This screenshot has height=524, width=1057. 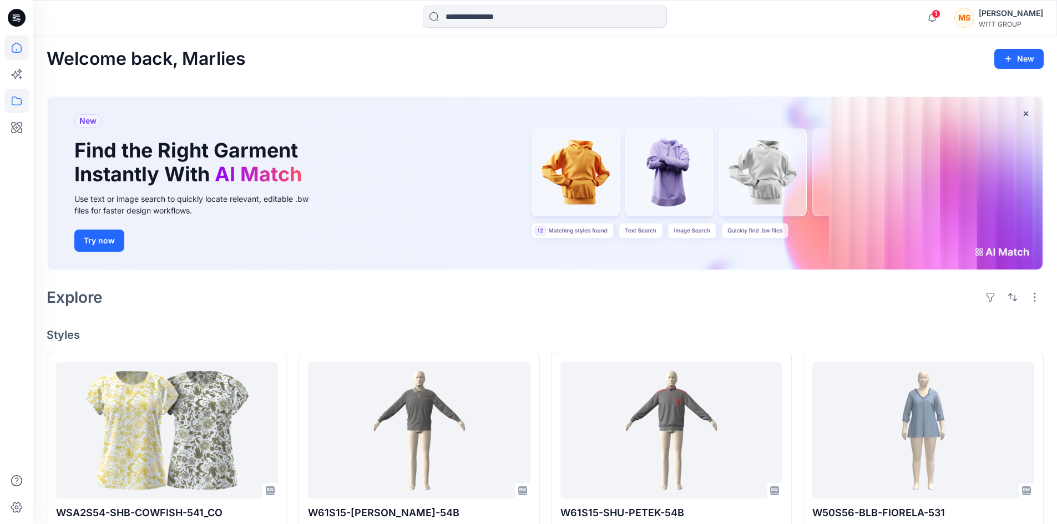 What do you see at coordinates (258, 174) in the screenshot?
I see `span: AI Match` at bounding box center [258, 174].